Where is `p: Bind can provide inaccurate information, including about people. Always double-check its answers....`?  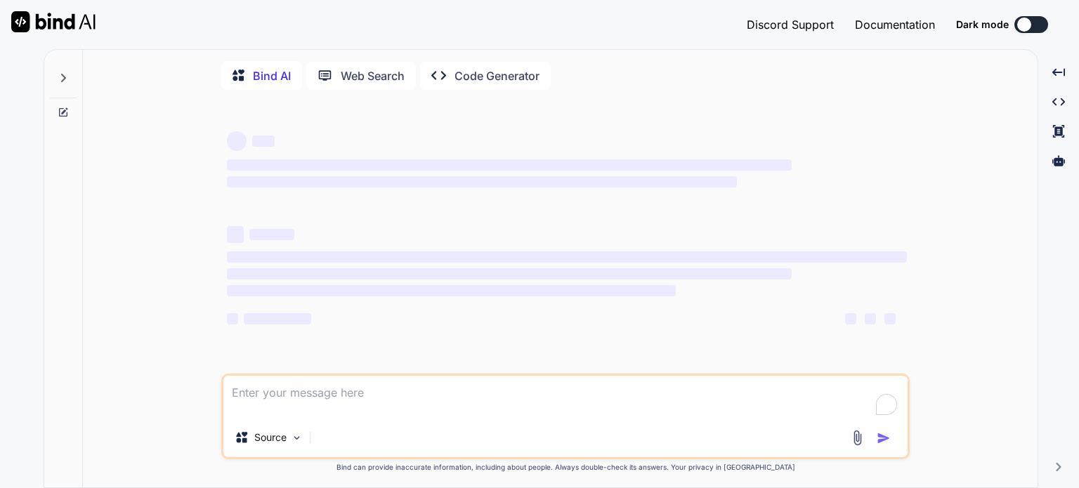
p: Bind can provide inaccurate information, including about people. Always double-check its answers.... is located at coordinates (565, 467).